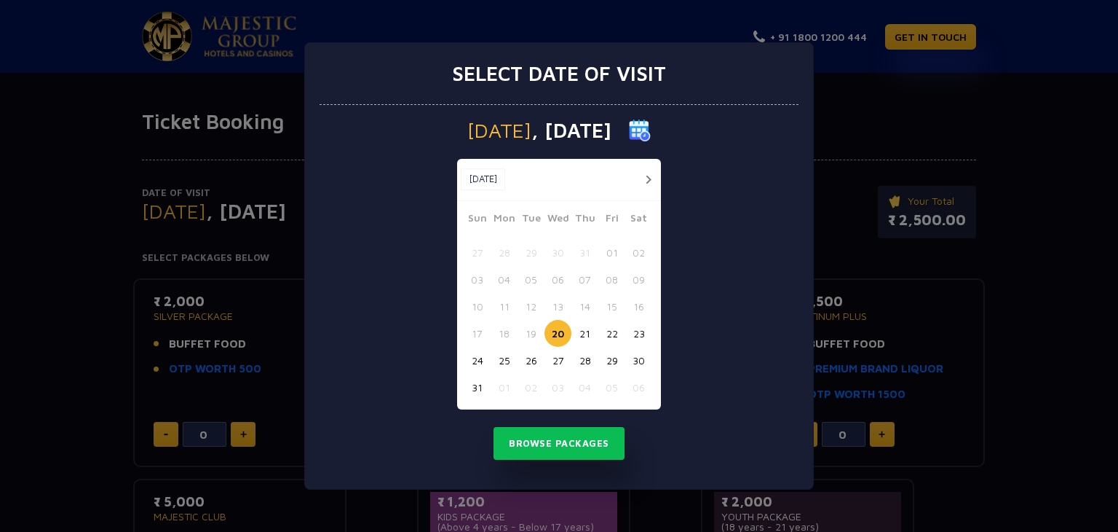 Image resolution: width=1118 pixels, height=532 pixels. Describe the element at coordinates (612, 279) in the screenshot. I see `button: 08` at that location.